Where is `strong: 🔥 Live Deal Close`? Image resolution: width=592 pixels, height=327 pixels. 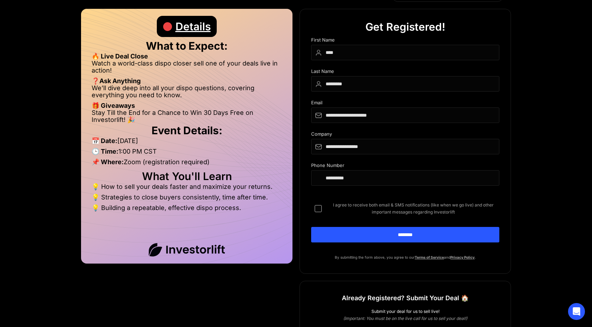
strong: 🔥 Live Deal Close is located at coordinates (120, 56).